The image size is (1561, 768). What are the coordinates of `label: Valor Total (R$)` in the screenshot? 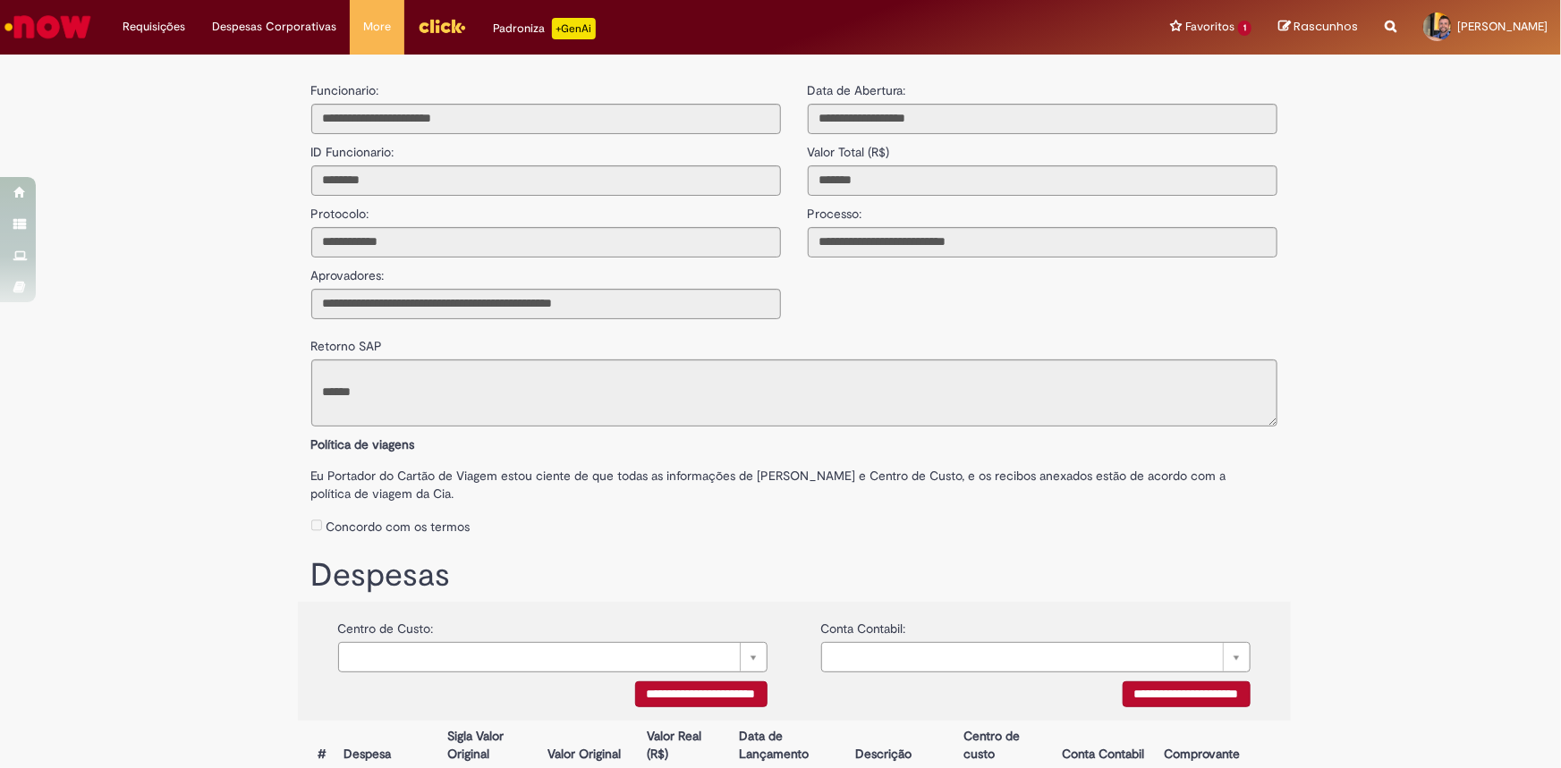 It's located at (849, 148).